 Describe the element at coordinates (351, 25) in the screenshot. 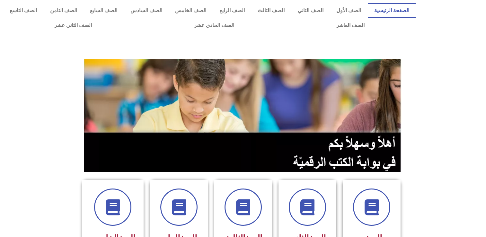

I see `a: الصف العاشر` at that location.